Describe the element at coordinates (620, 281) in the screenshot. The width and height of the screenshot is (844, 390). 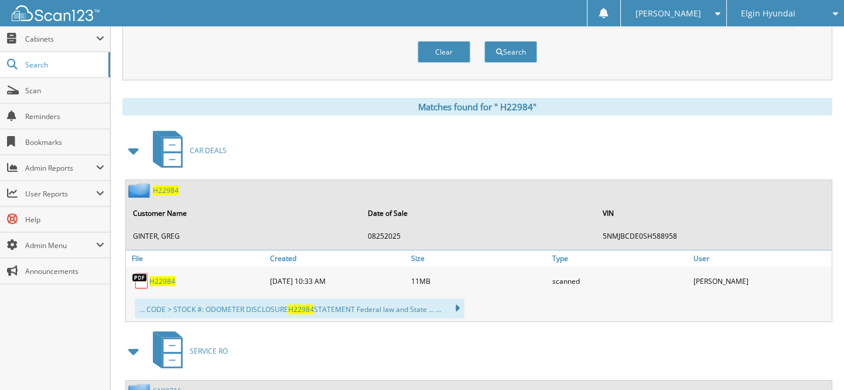
I see `div: scanned` at that location.